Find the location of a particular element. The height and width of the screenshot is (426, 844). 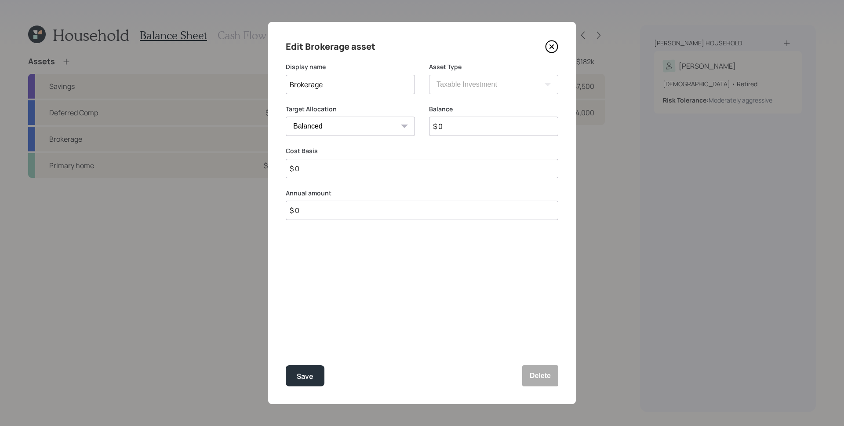

label: Balance is located at coordinates (494, 109).